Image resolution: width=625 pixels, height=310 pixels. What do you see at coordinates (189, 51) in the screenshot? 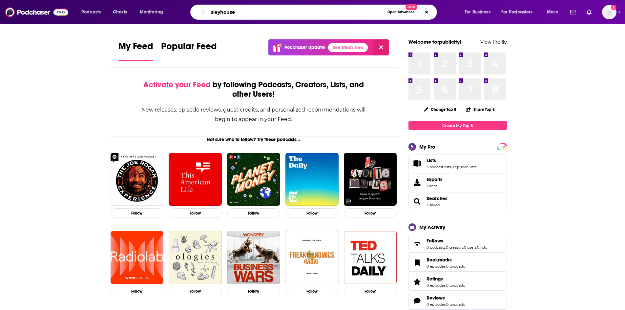
I see `a: Popular Feed` at bounding box center [189, 51].